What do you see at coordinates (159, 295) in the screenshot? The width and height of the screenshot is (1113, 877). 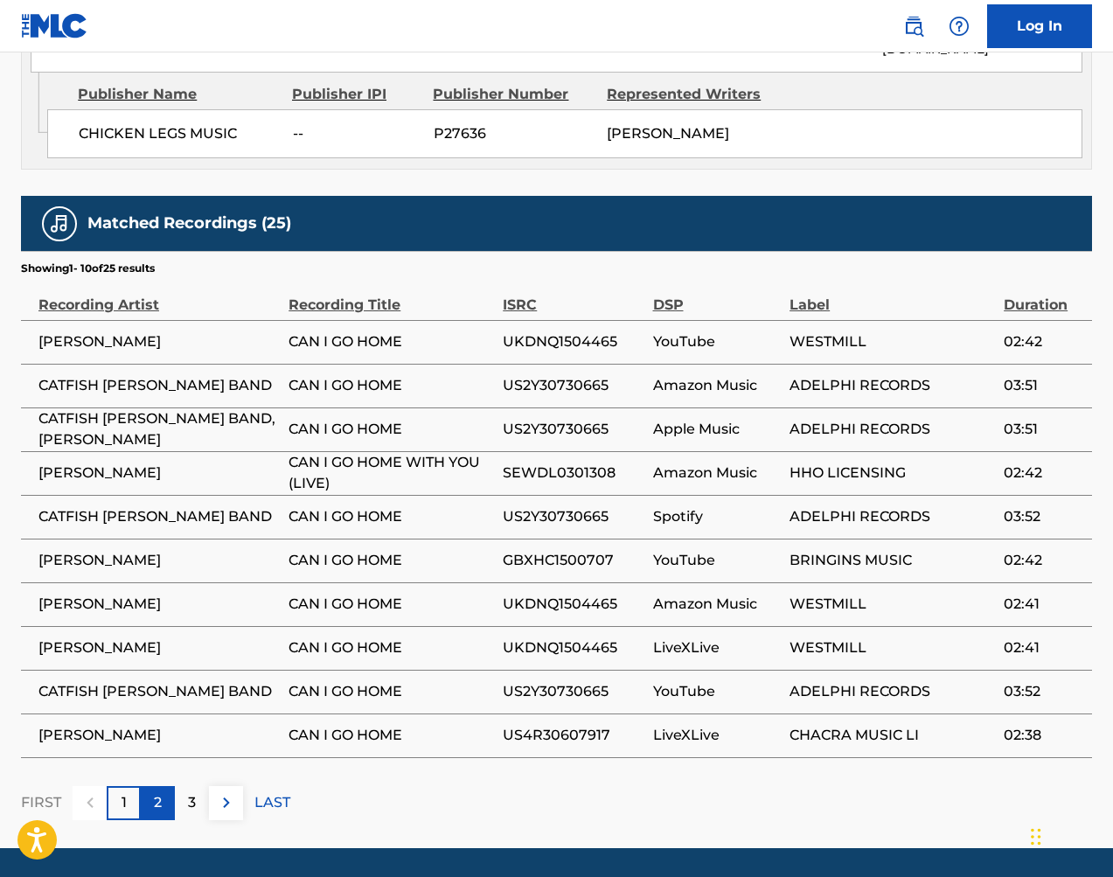 I see `div: Recording Artist` at bounding box center [159, 295].